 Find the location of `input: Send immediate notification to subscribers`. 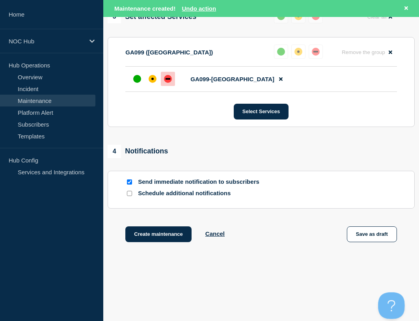

input: Send immediate notification to subscribers is located at coordinates (129, 182).